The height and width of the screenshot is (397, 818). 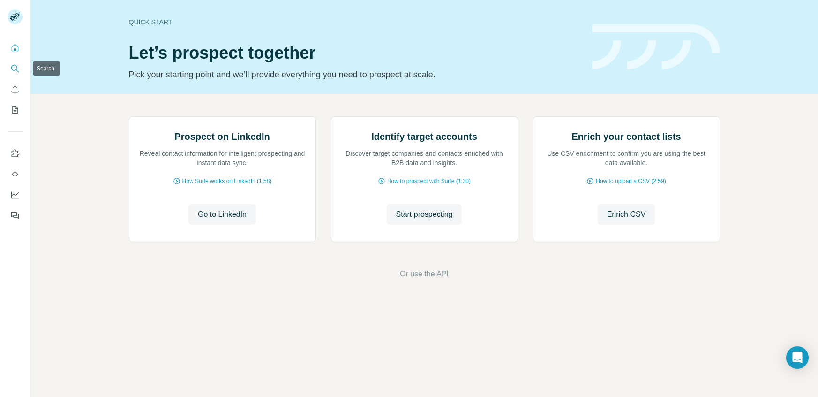 What do you see at coordinates (424, 274) in the screenshot?
I see `button: Or use the API` at bounding box center [424, 274].